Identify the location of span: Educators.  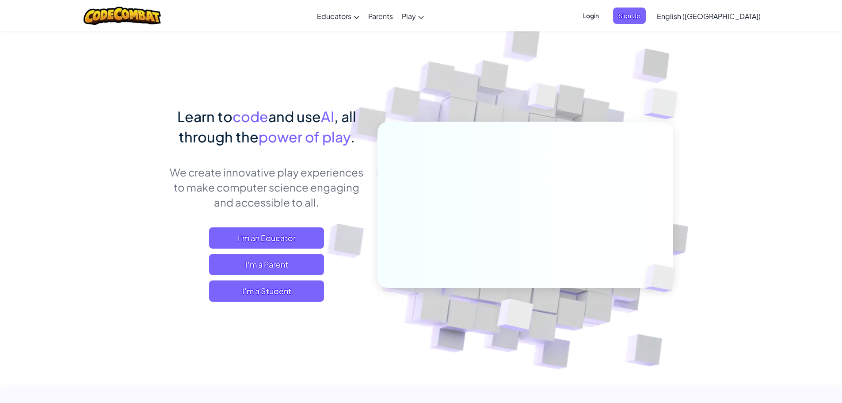
(334, 16).